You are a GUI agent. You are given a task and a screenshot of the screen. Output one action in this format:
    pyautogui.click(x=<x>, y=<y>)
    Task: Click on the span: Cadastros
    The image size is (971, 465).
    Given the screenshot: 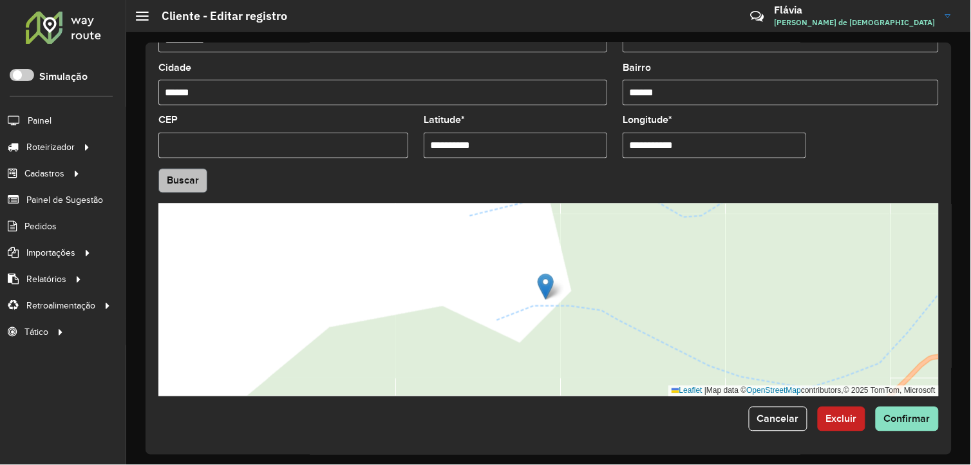 What is the action you would take?
    pyautogui.click(x=44, y=173)
    